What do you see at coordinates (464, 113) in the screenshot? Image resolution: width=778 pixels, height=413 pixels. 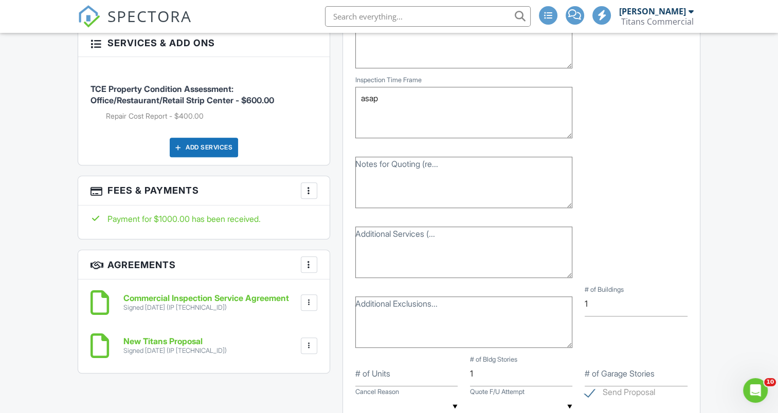 I see `textarea: Inspection Time Frame` at bounding box center [464, 113].